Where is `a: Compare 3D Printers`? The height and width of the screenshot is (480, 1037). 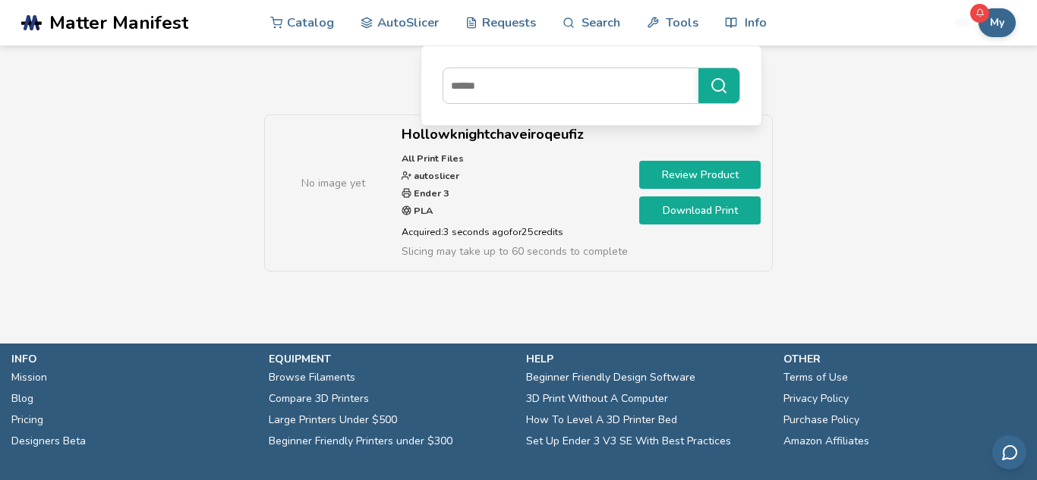
a: Compare 3D Printers is located at coordinates (319, 399).